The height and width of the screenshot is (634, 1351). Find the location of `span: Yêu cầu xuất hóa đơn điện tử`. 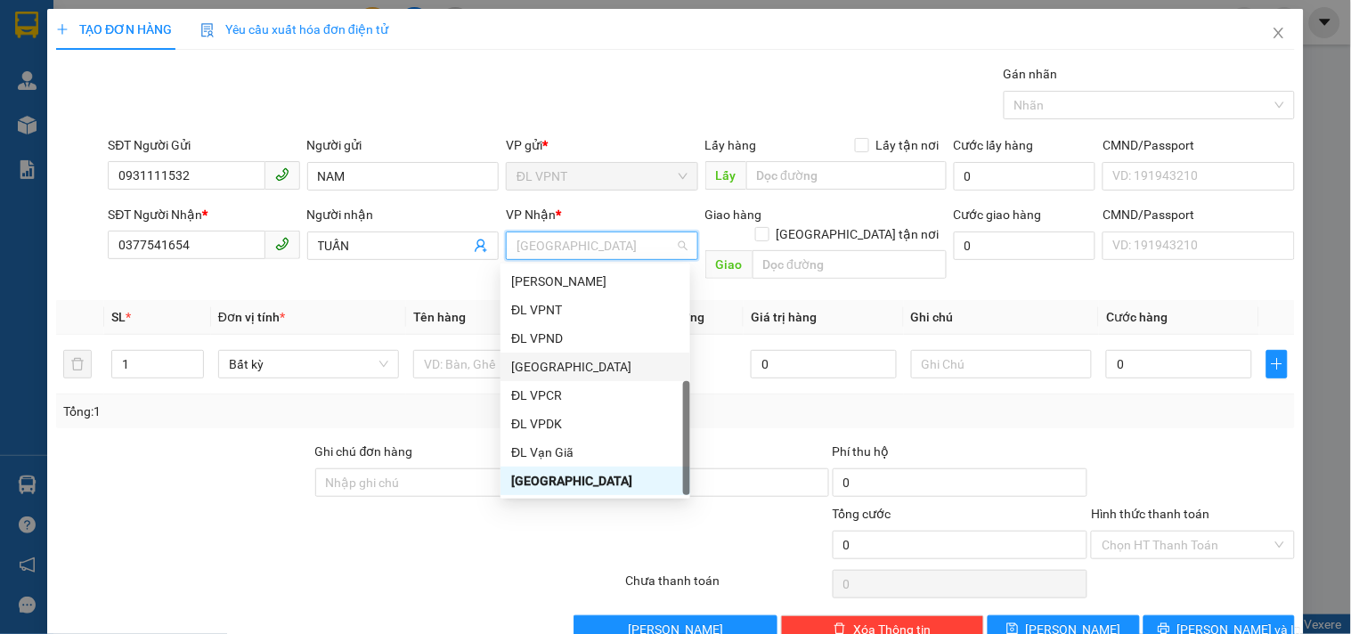

span: Yêu cầu xuất hóa đơn điện tử is located at coordinates (294, 29).